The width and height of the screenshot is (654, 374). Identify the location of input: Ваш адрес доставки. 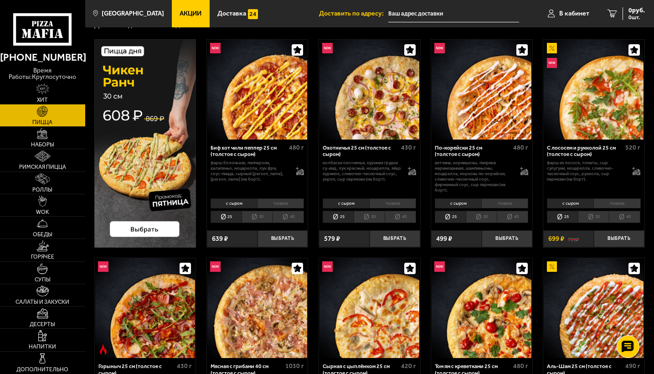
(454, 14).